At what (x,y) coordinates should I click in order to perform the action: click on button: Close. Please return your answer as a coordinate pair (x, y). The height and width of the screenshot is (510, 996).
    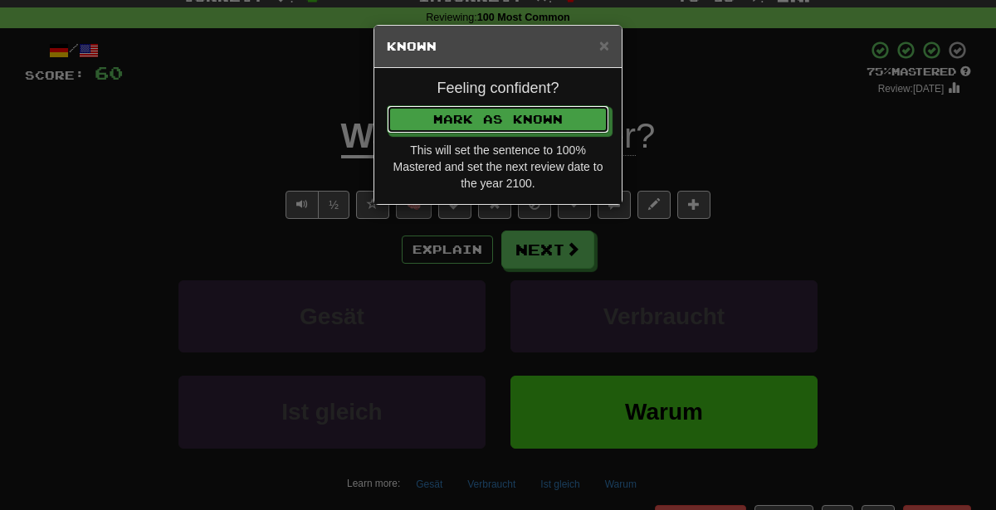
    Looking at the image, I should click on (604, 45).